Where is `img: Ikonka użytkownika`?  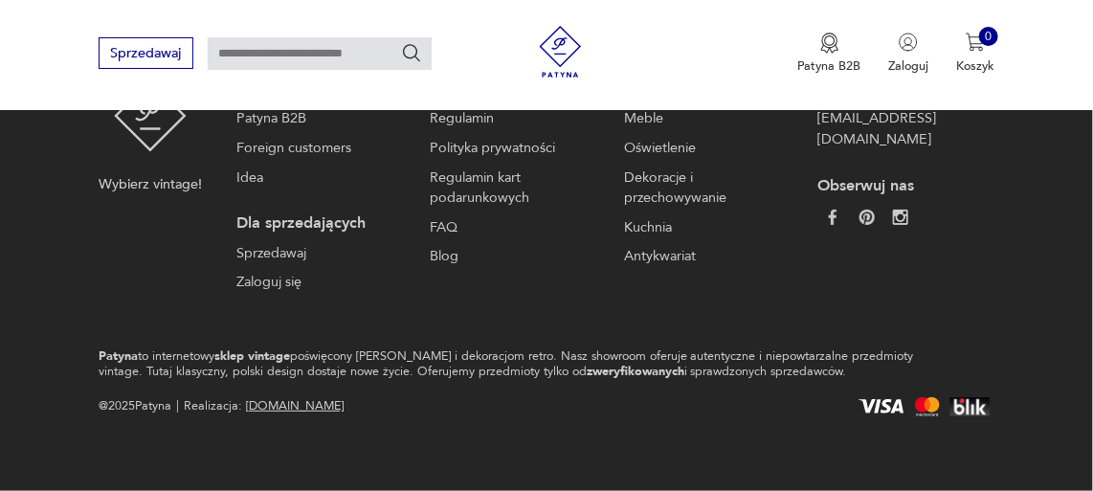 img: Ikonka użytkownika is located at coordinates (908, 42).